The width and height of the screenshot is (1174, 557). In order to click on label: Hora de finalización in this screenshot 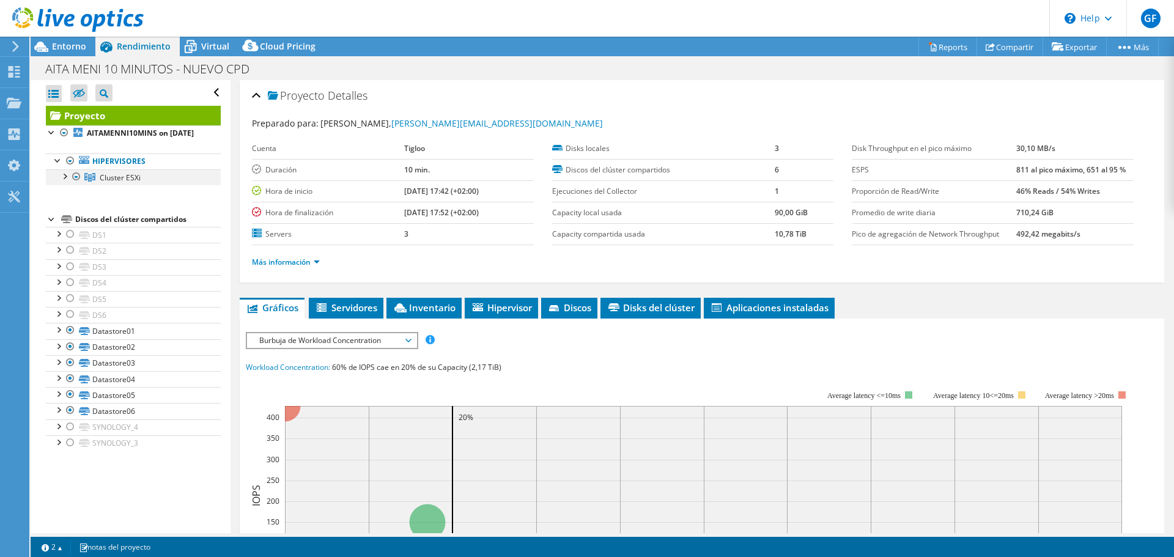, I will do `click(328, 213)`.